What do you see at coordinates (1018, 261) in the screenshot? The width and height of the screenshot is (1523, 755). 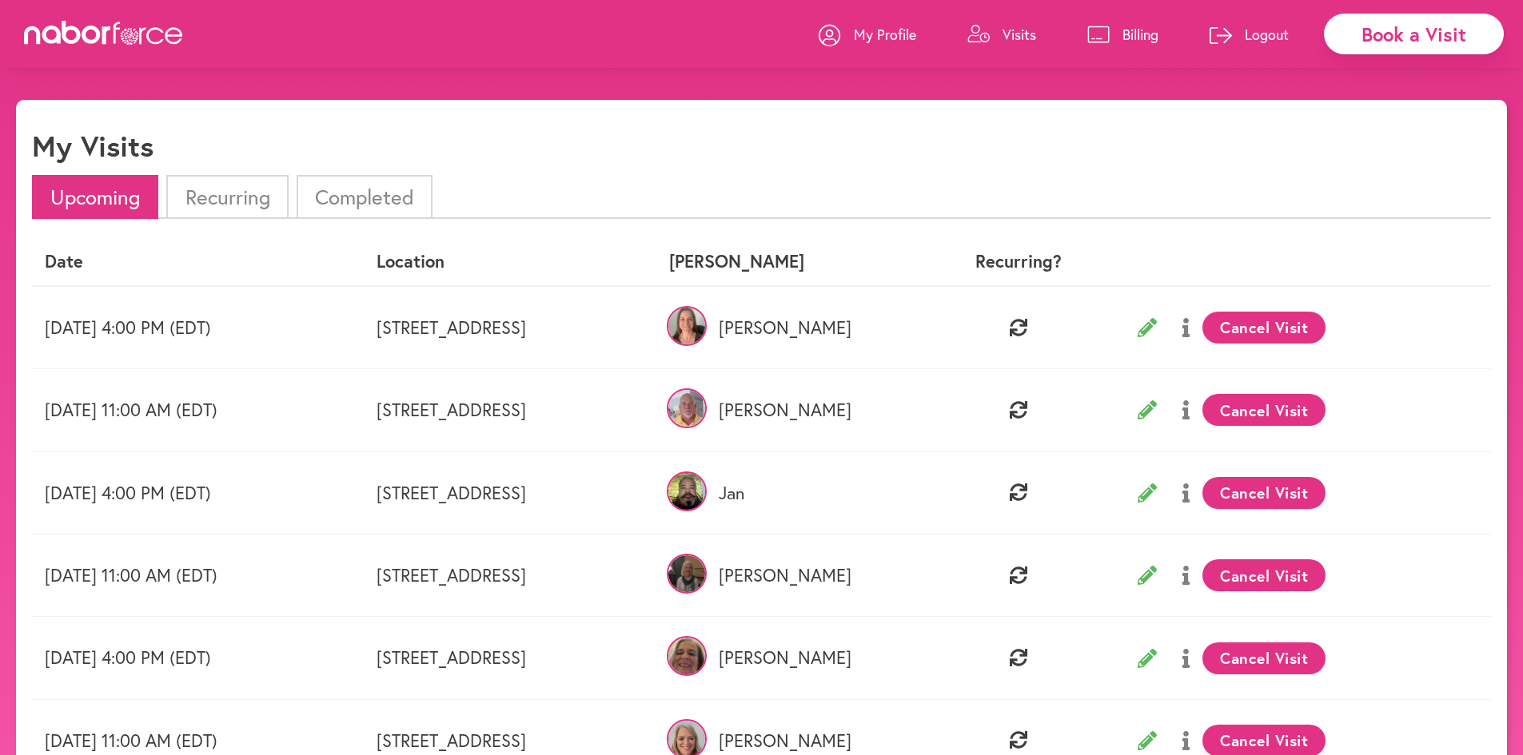 I see `th: Recurring?` at bounding box center [1018, 261].